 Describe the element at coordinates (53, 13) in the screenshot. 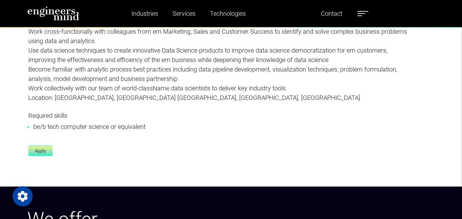

I see `img: logo` at that location.